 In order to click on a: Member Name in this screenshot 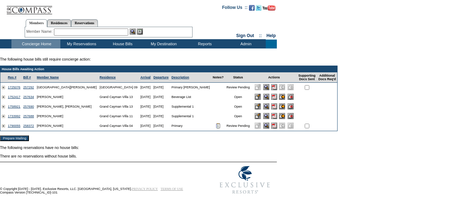, I will do `click(48, 77)`.